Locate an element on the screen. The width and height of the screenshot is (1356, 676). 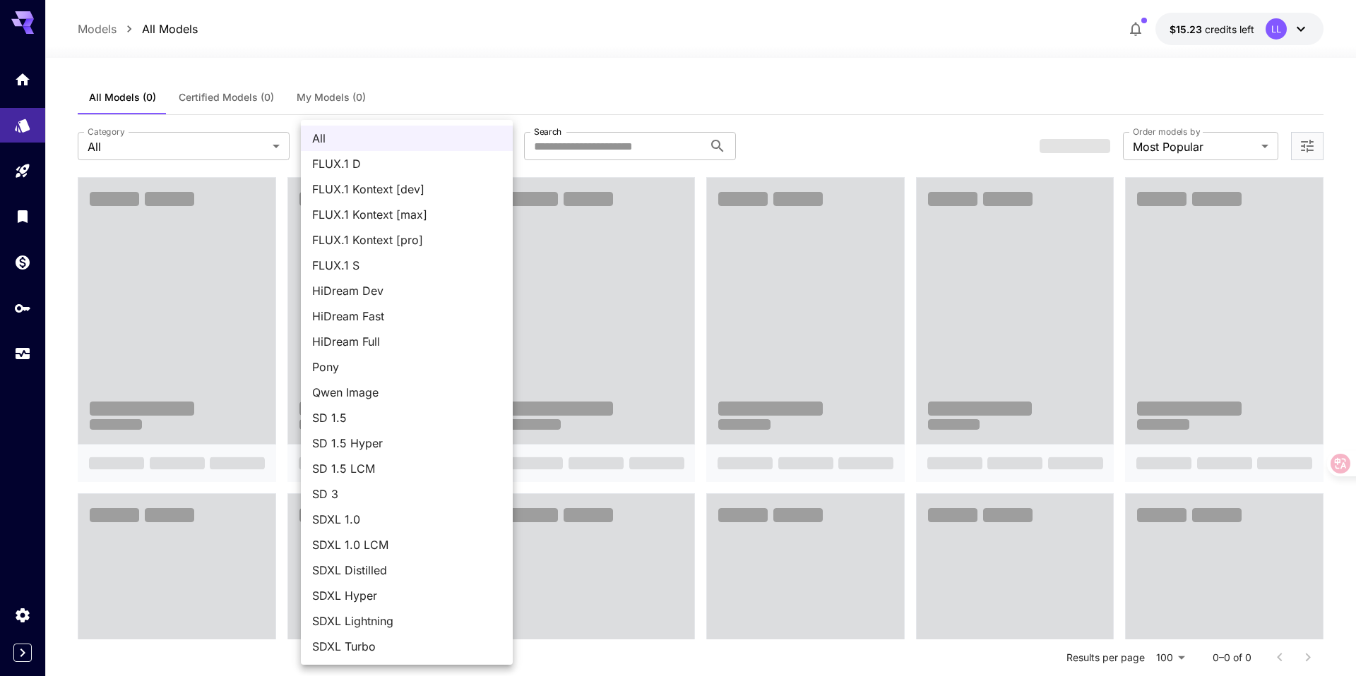
span: FLUX.1 D is located at coordinates (407, 164).